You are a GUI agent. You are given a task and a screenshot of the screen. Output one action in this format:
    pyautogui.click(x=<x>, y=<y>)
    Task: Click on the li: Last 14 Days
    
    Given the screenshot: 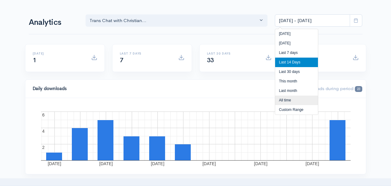 What is the action you would take?
    pyautogui.click(x=297, y=62)
    